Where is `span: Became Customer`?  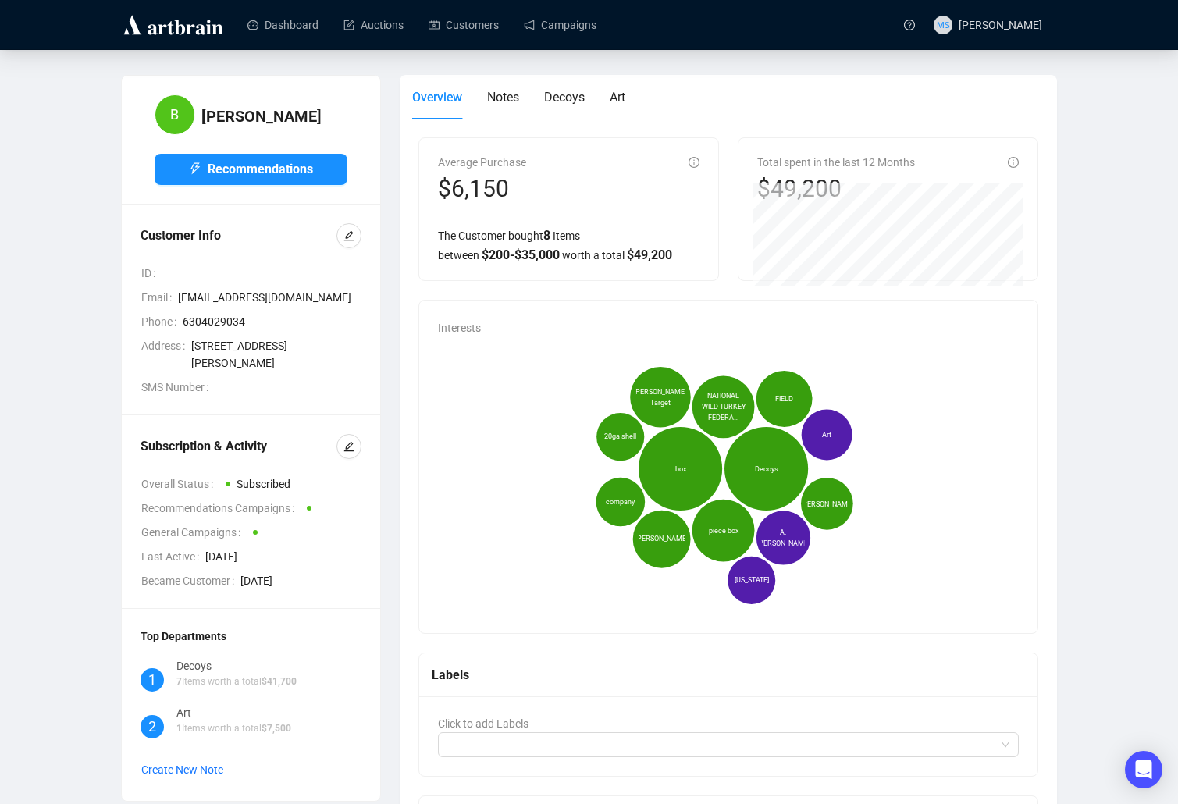
span: Became Customer is located at coordinates (190, 581).